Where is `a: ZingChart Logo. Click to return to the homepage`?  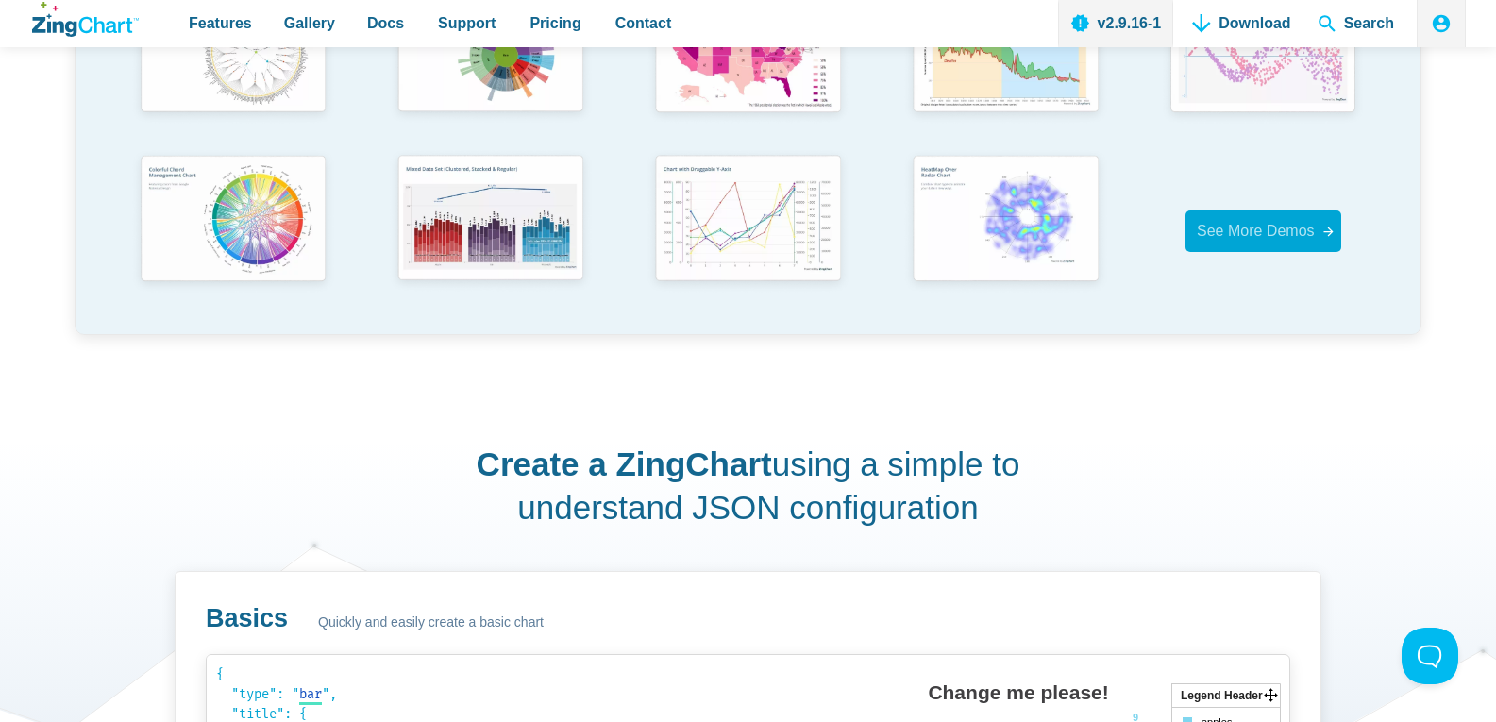 a: ZingChart Logo. Click to return to the homepage is located at coordinates (85, 19).